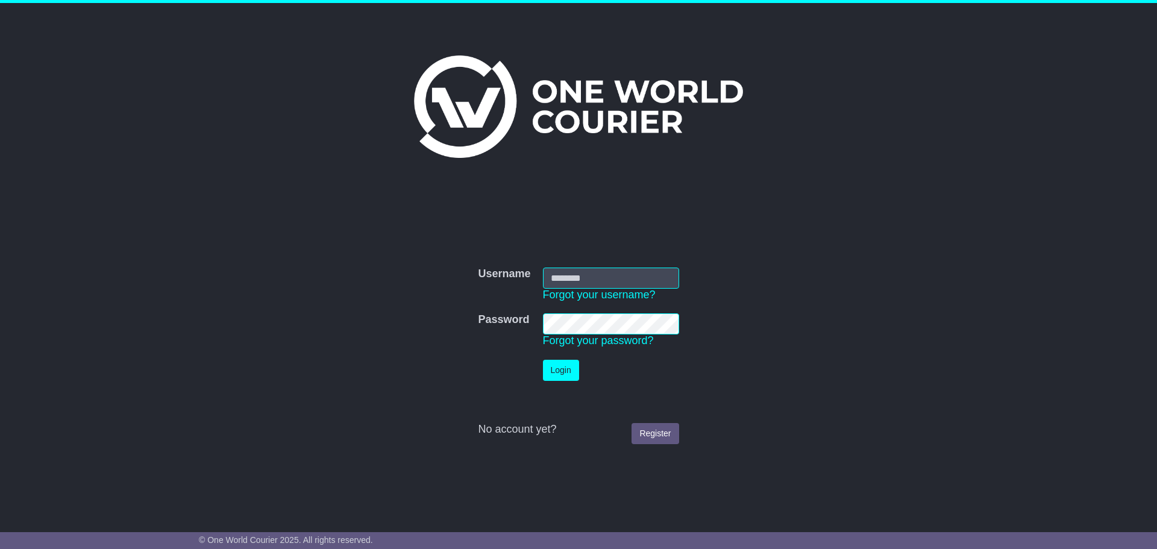  Describe the element at coordinates (578, 107) in the screenshot. I see `img: One World` at that location.